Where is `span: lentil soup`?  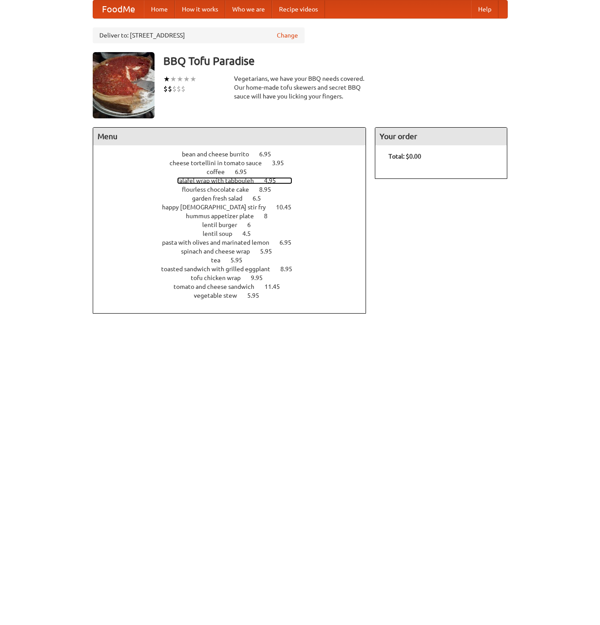
span: lentil soup is located at coordinates (222, 234).